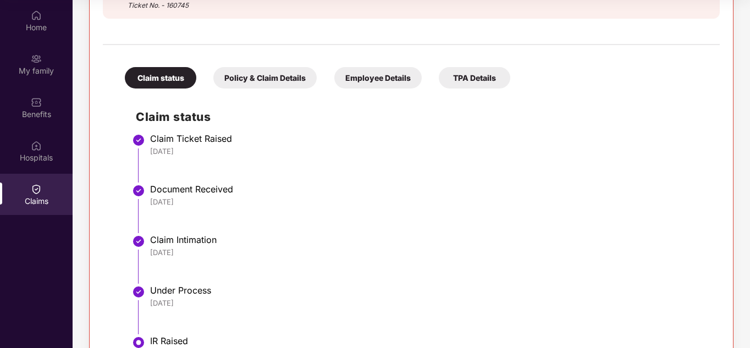 The image size is (750, 348). I want to click on h2: Claim status, so click(422, 117).